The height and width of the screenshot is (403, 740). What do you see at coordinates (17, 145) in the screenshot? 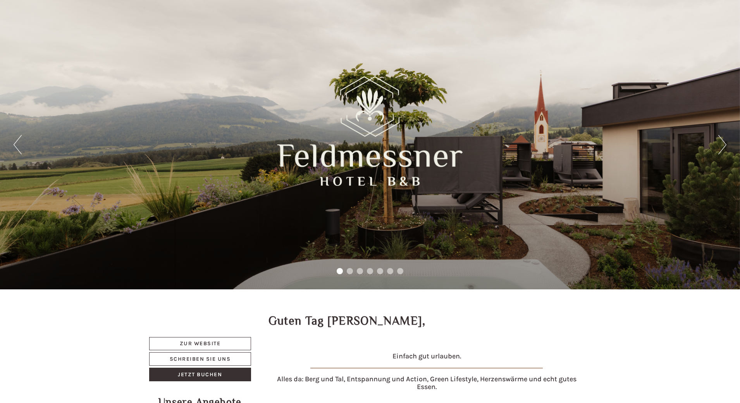
I see `button: Previous` at bounding box center [17, 145].